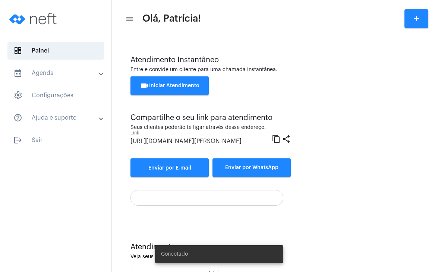 The height and width of the screenshot is (272, 438). Describe the element at coordinates (169, 168) in the screenshot. I see `span: Enviar por E-mail` at that location.